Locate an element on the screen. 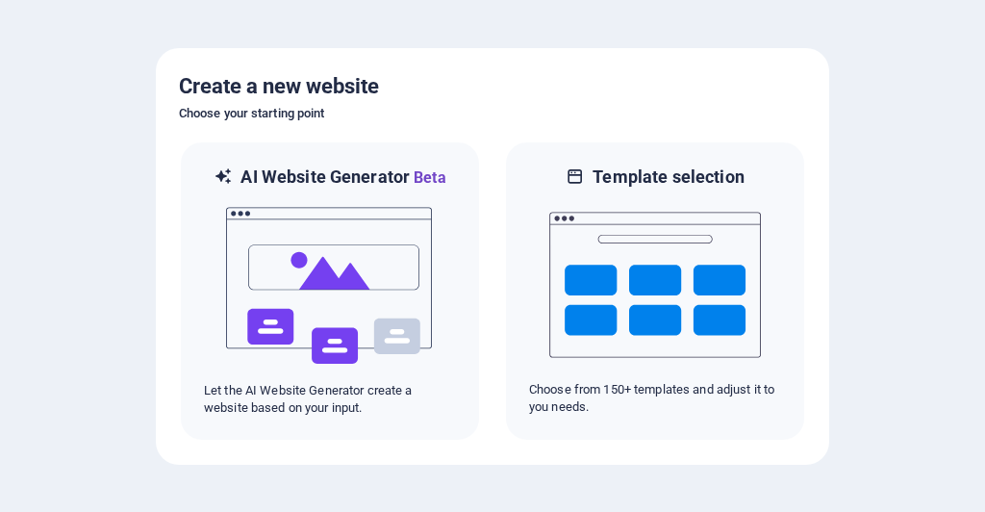  div: Template selectionChoose from 150+ templates and adjust it to you needs. is located at coordinates (655, 291).